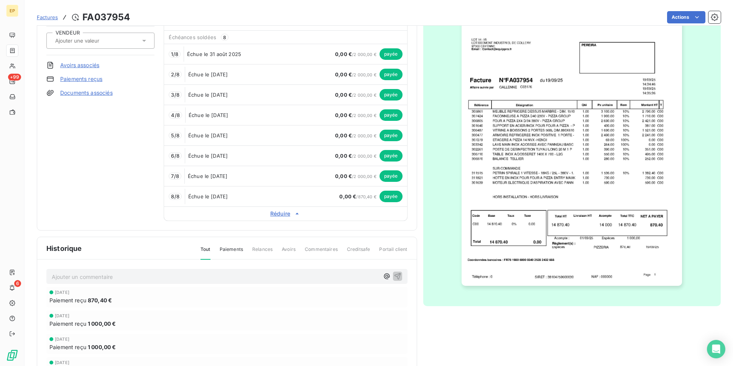  Describe the element at coordinates (262, 252) in the screenshot. I see `span: Relances` at that location.